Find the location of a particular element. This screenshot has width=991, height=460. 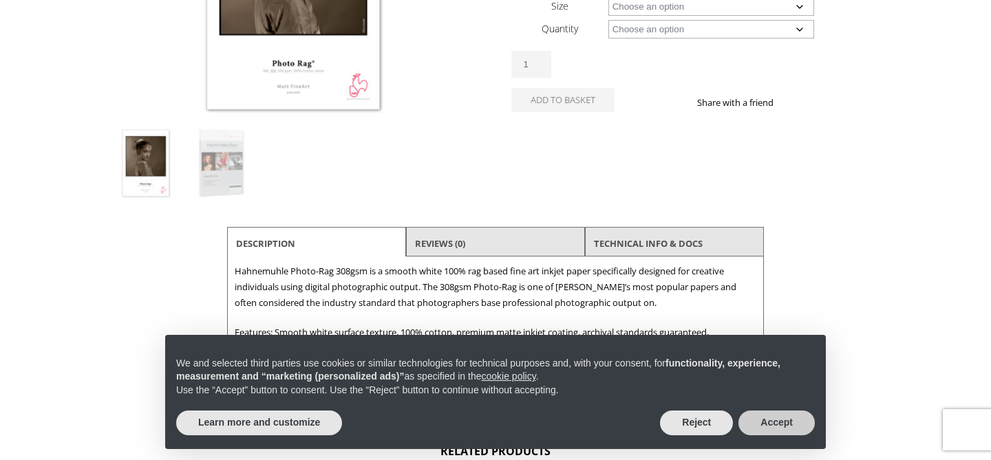

input: Product quantity is located at coordinates (531, 64).